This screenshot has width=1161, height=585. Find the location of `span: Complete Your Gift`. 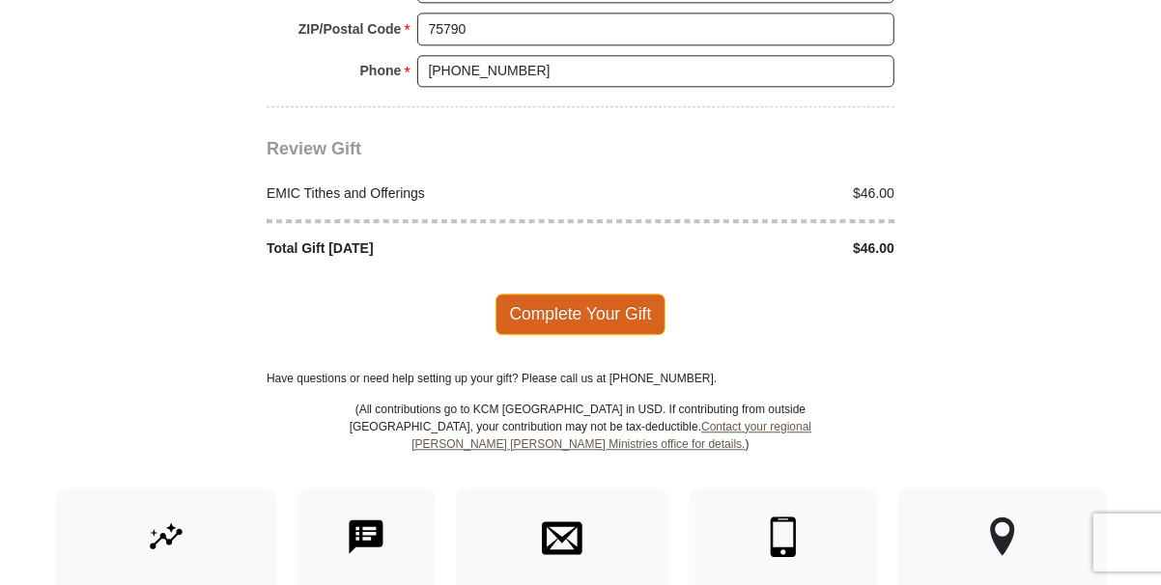

span: Complete Your Gift is located at coordinates (581, 314).